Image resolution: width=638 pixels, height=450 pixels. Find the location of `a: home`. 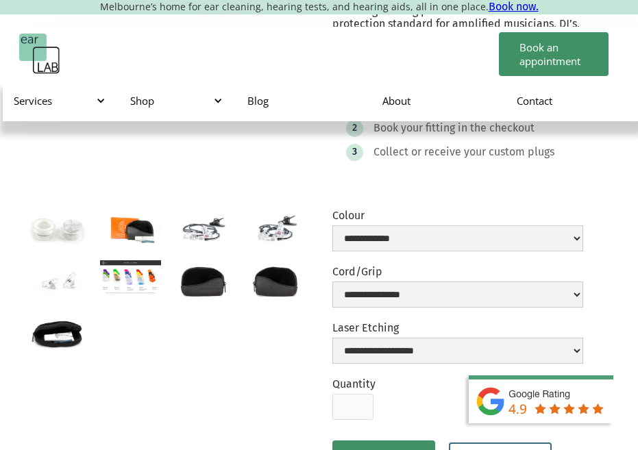

a: home is located at coordinates (40, 54).